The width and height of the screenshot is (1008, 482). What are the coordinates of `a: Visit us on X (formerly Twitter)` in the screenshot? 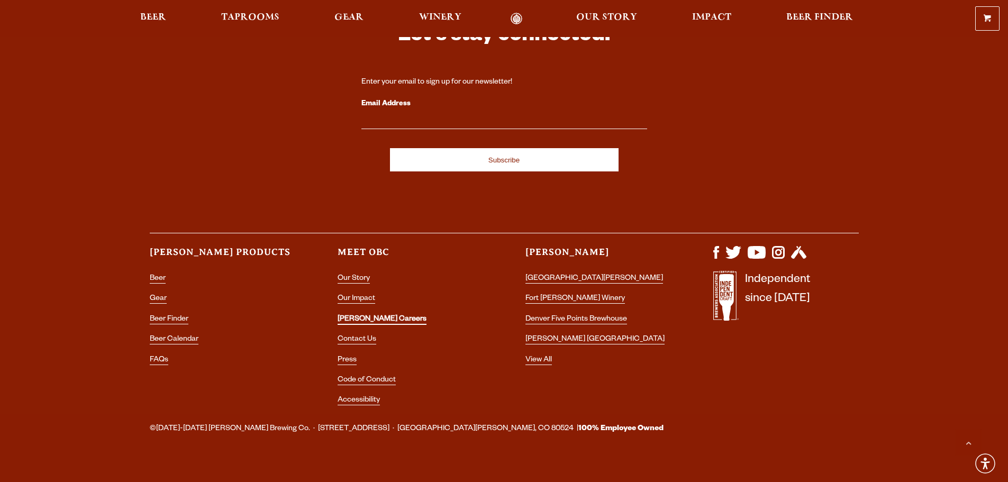 It's located at (733, 258).